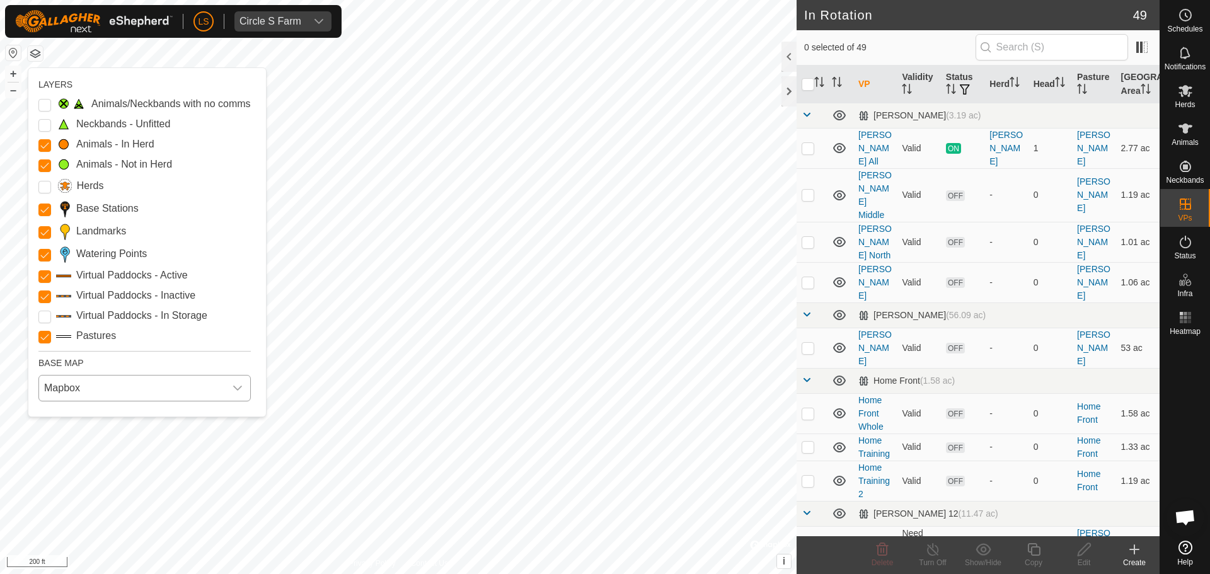 This screenshot has width=1210, height=574. Describe the element at coordinates (135, 296) in the screenshot. I see `label: Virtual Paddocks - Inactive` at that location.